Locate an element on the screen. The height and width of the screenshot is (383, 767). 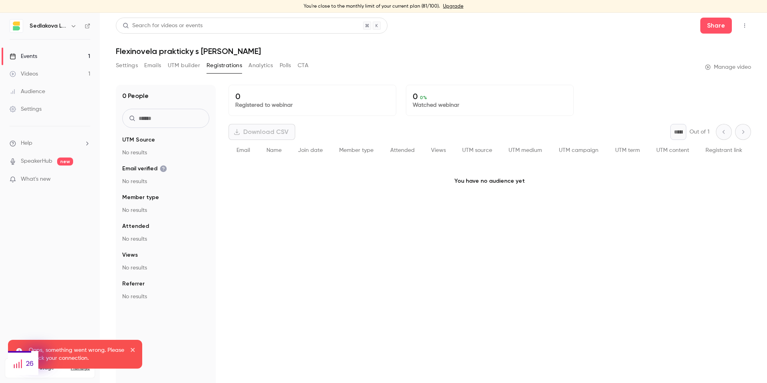
a: Manage video is located at coordinates (728, 67).